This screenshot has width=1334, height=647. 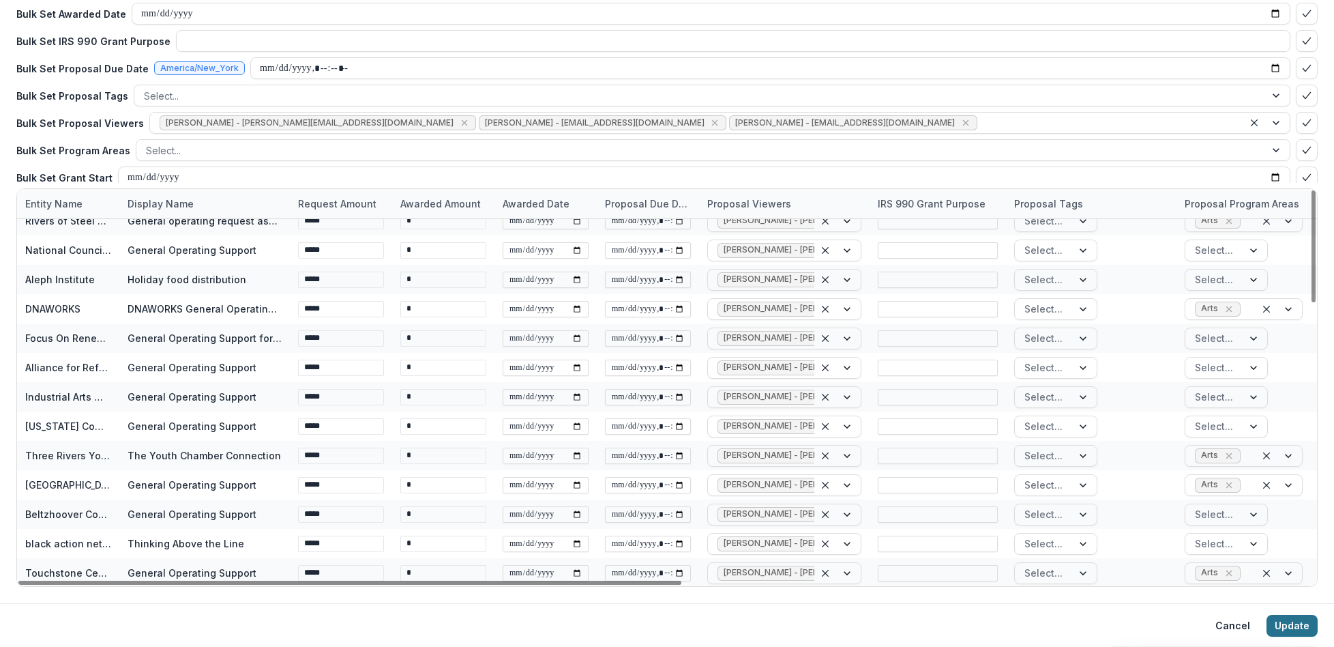 I want to click on p: Bulk Set IRS 990 Grant Purpose, so click(x=93, y=41).